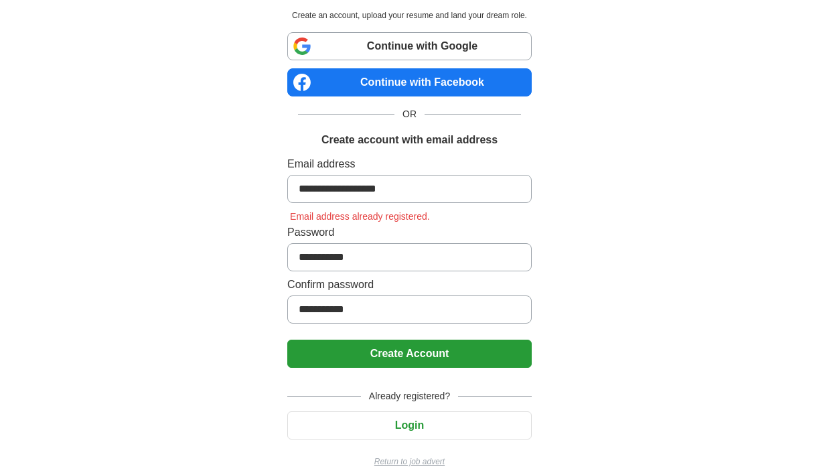 This screenshot has height=473, width=819. Describe the element at coordinates (409, 425) in the screenshot. I see `a: Login` at that location.